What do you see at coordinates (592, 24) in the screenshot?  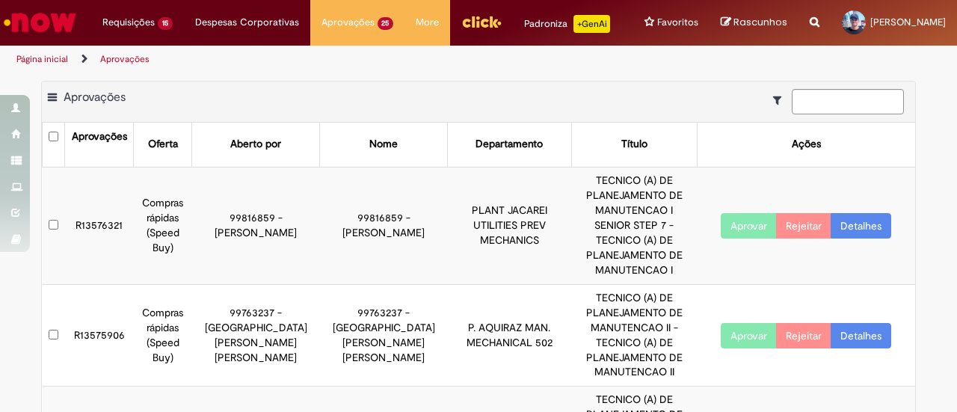 I see `p: +GenAi` at bounding box center [592, 24].